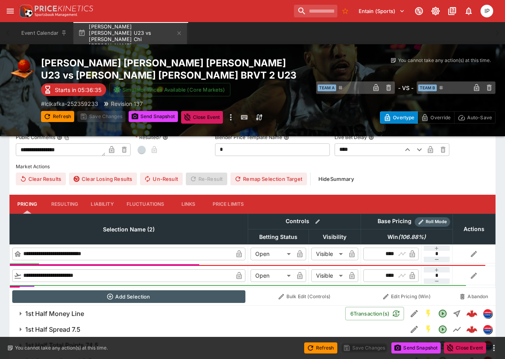 The width and height of the screenshot is (505, 359). Describe the element at coordinates (407, 296) in the screenshot. I see `button: Edit Pricing (Win)` at that location.